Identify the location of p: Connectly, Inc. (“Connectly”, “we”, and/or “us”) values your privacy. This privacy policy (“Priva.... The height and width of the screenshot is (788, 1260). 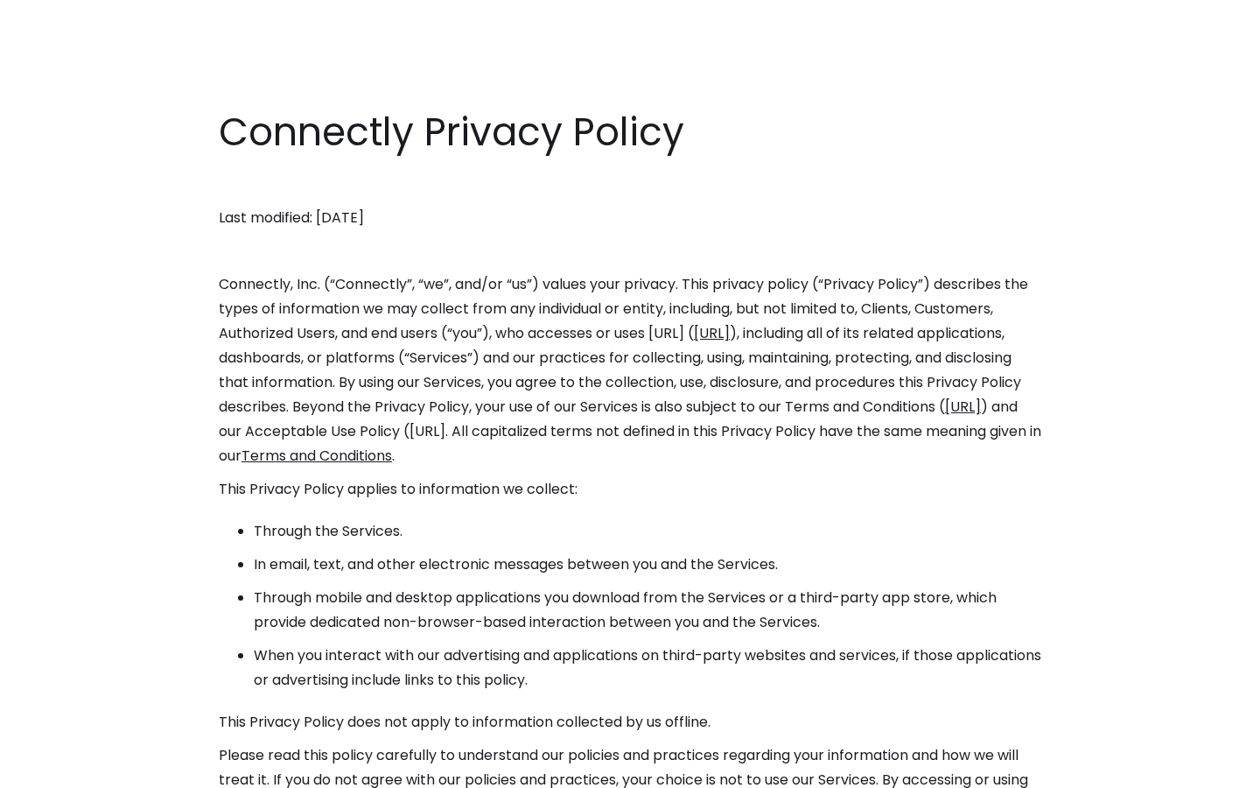
(630, 370).